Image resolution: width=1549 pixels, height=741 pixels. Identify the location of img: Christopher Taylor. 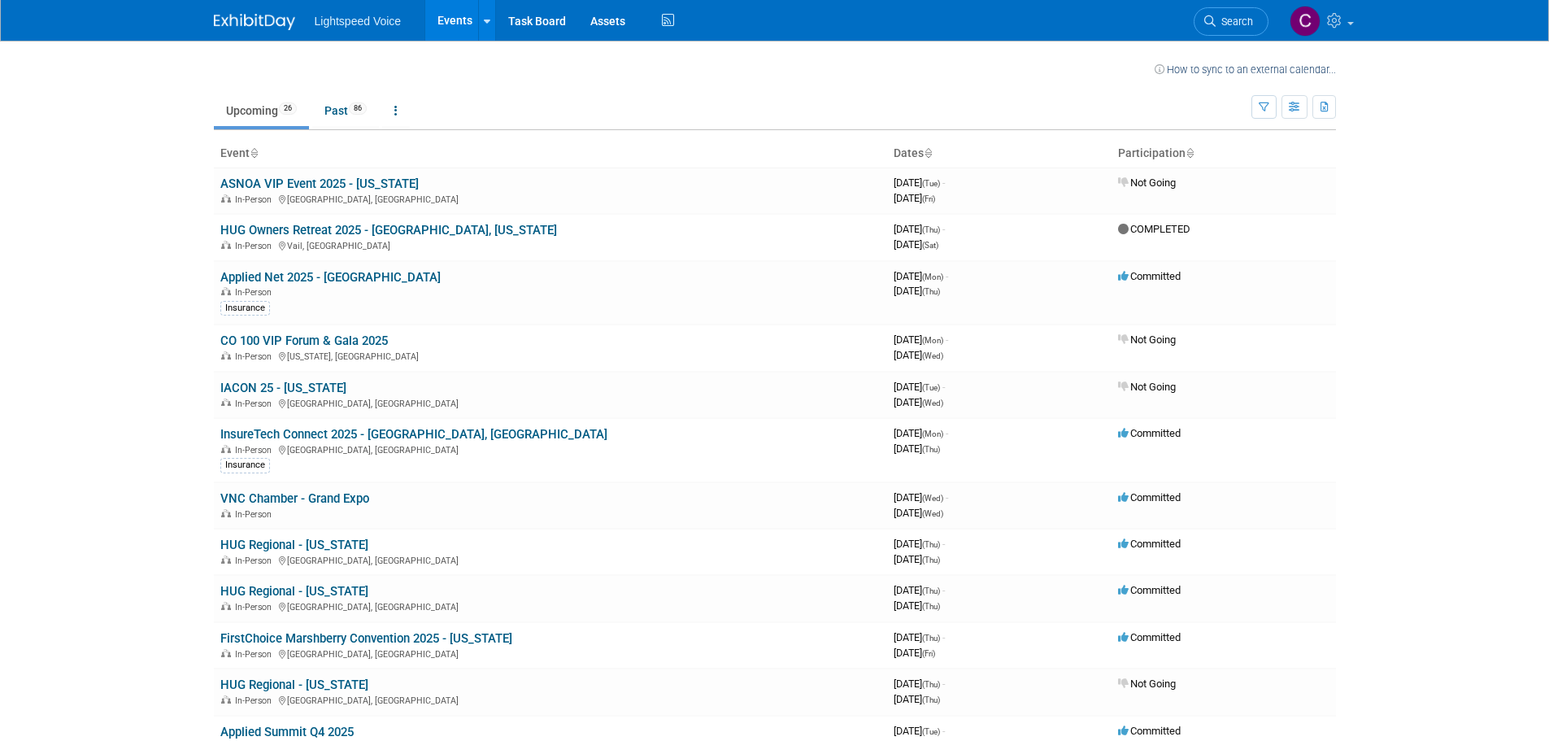
(1305, 21).